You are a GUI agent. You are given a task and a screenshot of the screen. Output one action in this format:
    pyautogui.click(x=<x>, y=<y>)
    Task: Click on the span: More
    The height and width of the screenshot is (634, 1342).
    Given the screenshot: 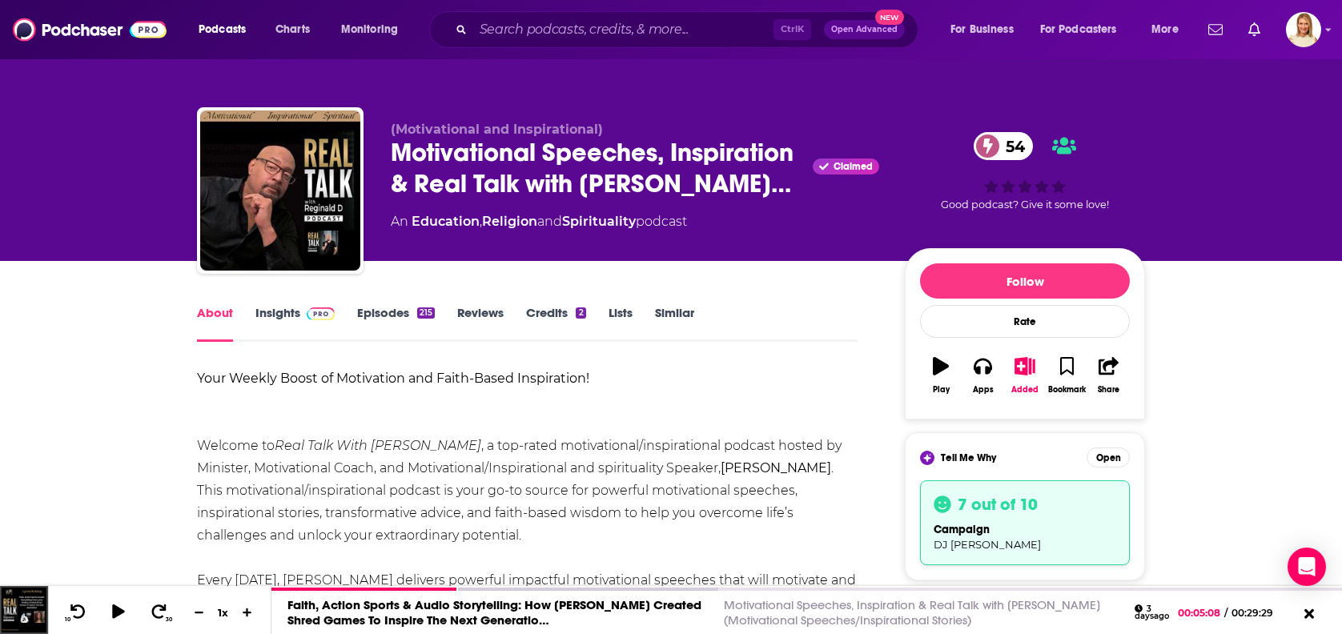 What is the action you would take?
    pyautogui.click(x=1165, y=30)
    